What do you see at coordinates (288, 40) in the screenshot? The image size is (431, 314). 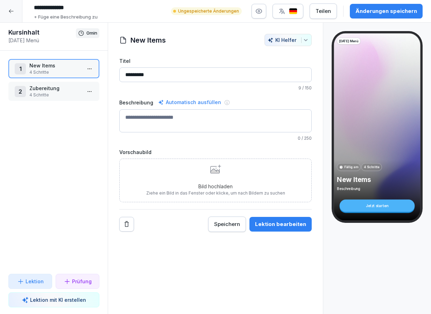 I see `button: KI Helfer` at bounding box center [288, 40].